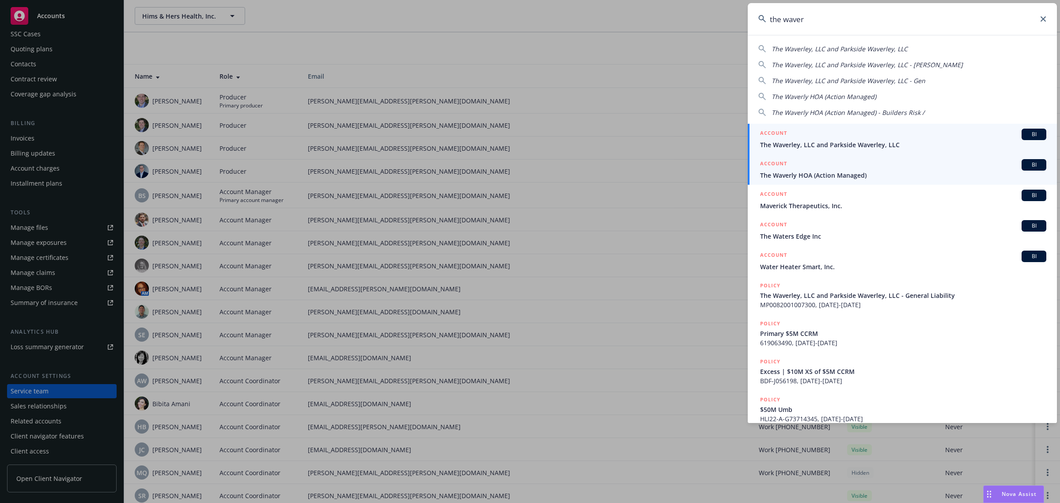  Describe the element at coordinates (904, 371) in the screenshot. I see `span: Excess | $10M XS of $5M CCRM` at that location.